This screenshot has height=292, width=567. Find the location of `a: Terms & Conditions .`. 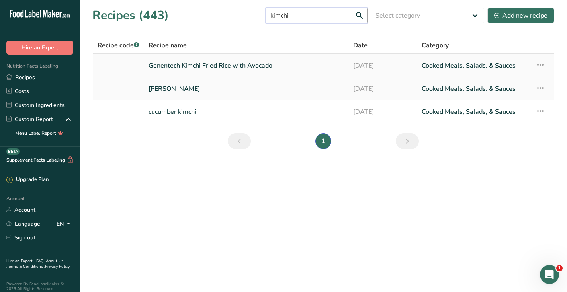

a: Terms & Conditions . is located at coordinates (26, 267).